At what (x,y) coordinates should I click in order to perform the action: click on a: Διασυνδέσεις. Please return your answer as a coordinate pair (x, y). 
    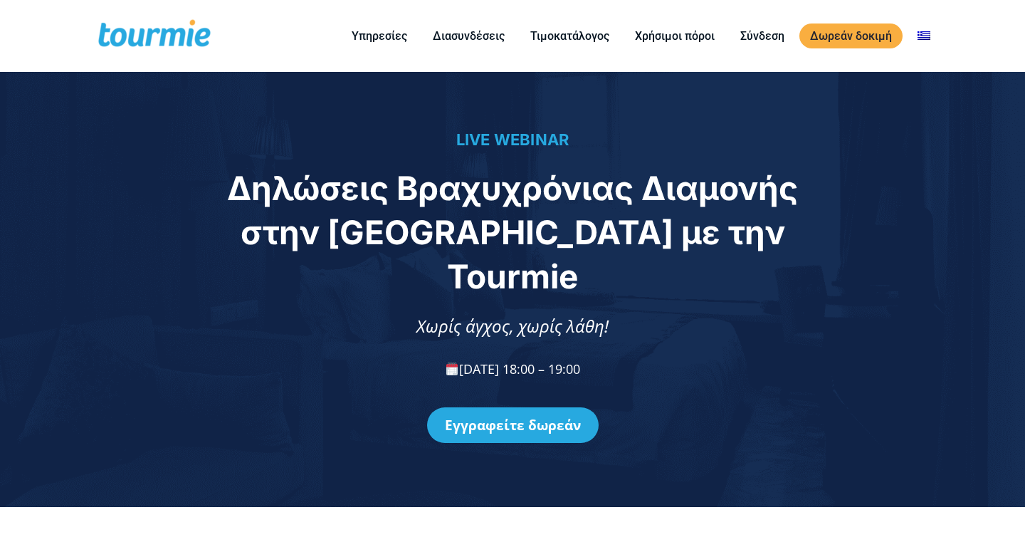
    Looking at the image, I should click on (469, 36).